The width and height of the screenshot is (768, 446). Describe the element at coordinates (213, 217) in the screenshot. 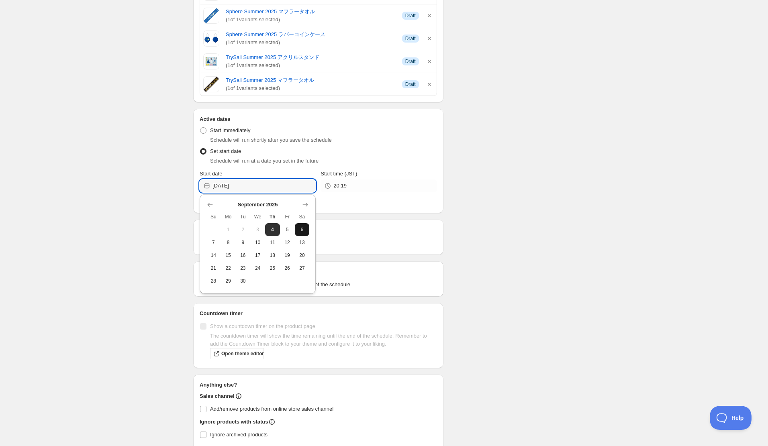

I see `span: Su` at that location.